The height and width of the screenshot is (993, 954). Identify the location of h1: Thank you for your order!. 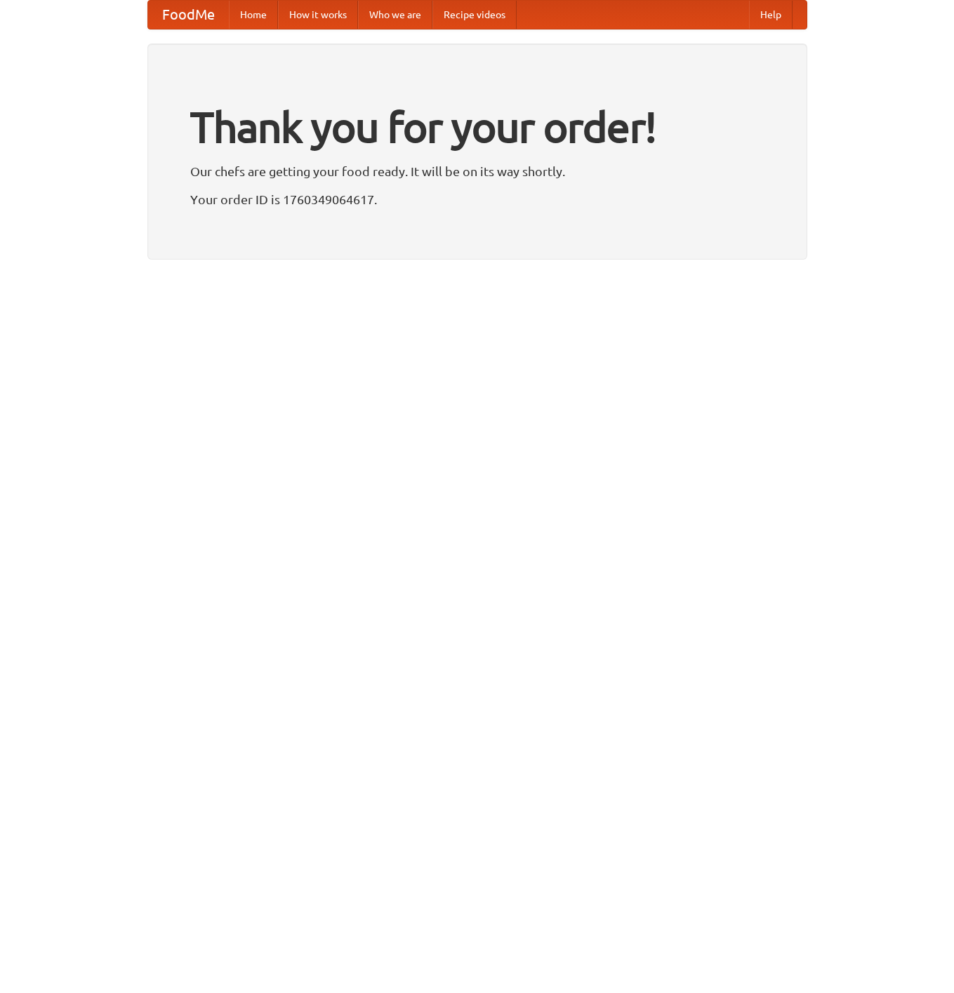
(477, 127).